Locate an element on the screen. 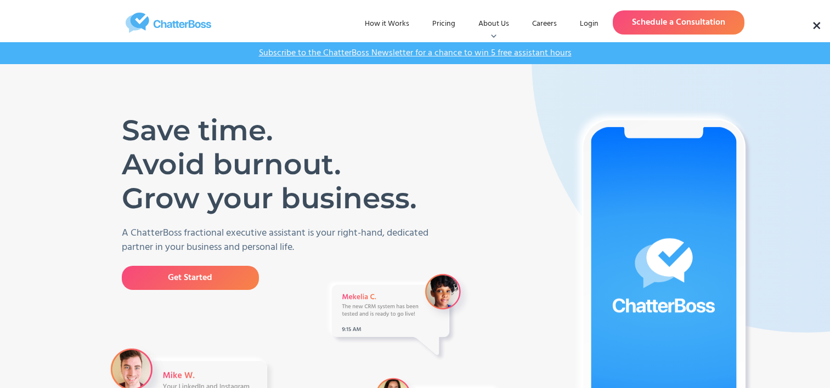  a: Get Started is located at coordinates (190, 278).